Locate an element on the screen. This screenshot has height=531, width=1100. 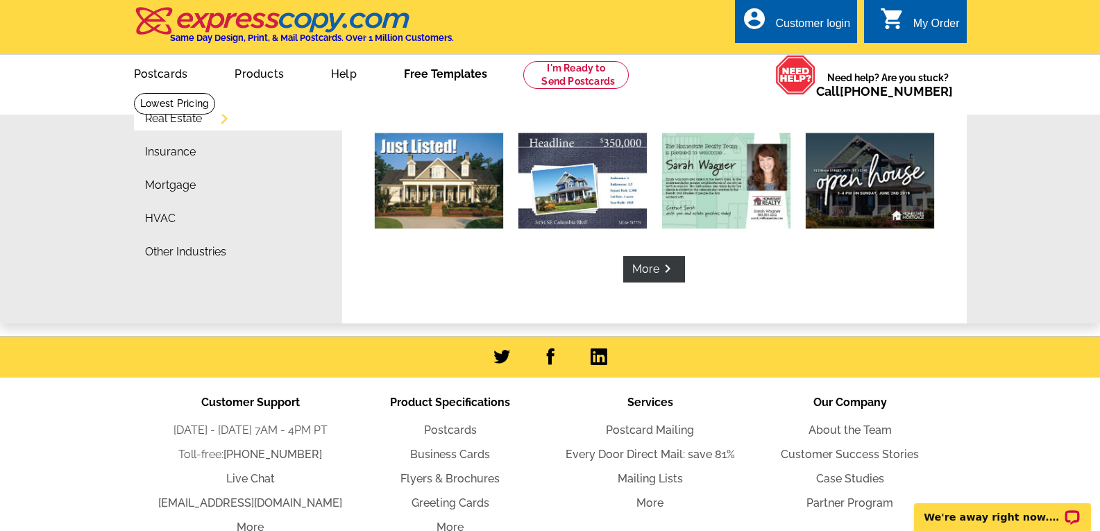
a: Products is located at coordinates (259, 72).